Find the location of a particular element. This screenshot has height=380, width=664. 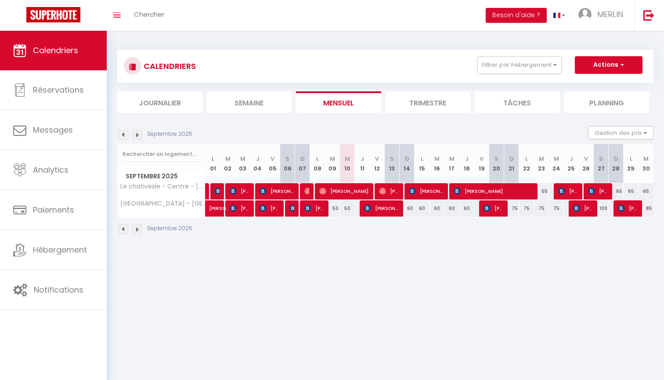

th: 08 is located at coordinates (318, 163).